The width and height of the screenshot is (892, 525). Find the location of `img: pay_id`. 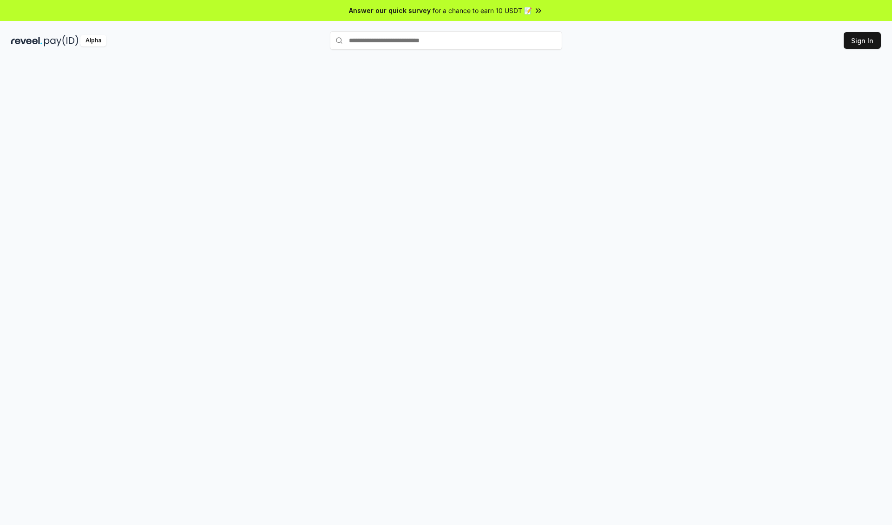

img: pay_id is located at coordinates (61, 40).